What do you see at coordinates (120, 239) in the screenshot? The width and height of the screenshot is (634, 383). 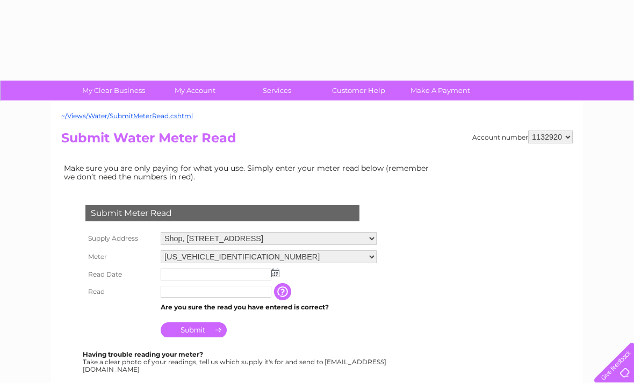 I see `th: Supply Address` at bounding box center [120, 239].